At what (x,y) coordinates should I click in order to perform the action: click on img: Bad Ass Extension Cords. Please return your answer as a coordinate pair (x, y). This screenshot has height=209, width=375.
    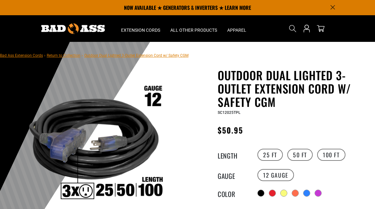
    Looking at the image, I should click on (73, 29).